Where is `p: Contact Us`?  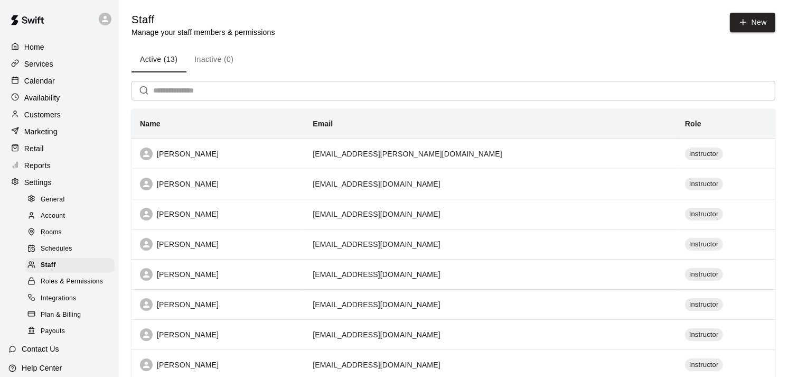
p: Contact Us is located at coordinates (40, 349).